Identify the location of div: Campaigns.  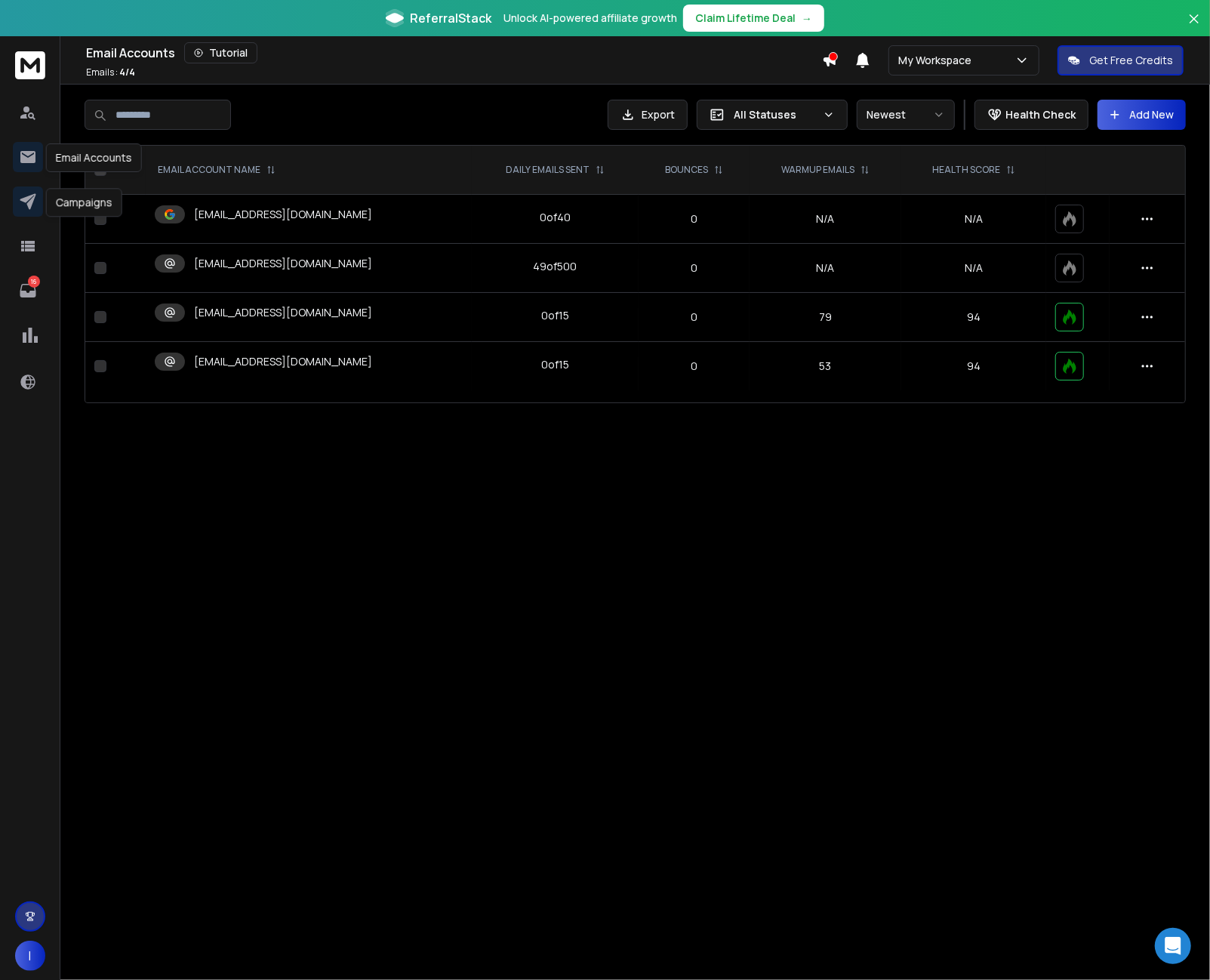
(84, 202).